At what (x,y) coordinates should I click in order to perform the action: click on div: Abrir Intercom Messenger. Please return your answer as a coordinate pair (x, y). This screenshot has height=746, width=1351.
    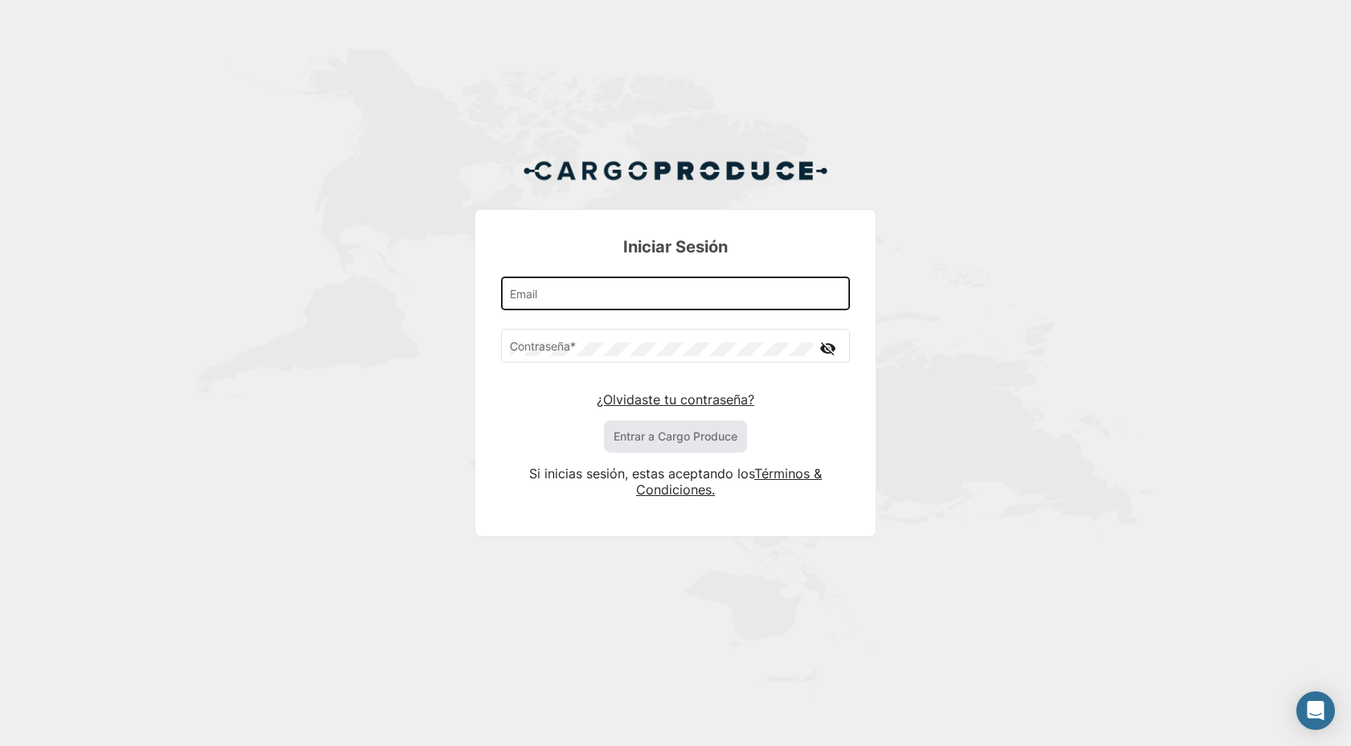
    Looking at the image, I should click on (1315, 711).